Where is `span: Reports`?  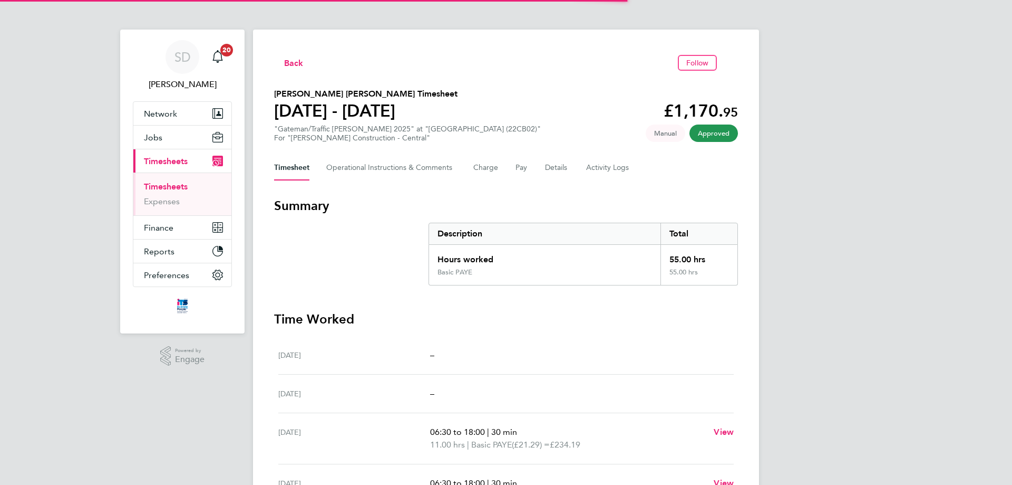 span: Reports is located at coordinates (159, 251).